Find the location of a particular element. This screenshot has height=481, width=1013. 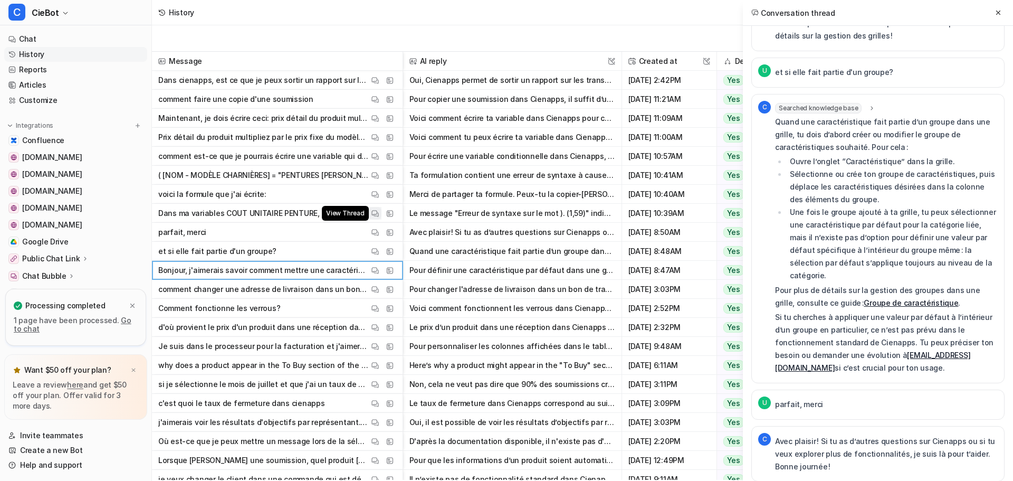

h2: Deflection is located at coordinates (754, 61).